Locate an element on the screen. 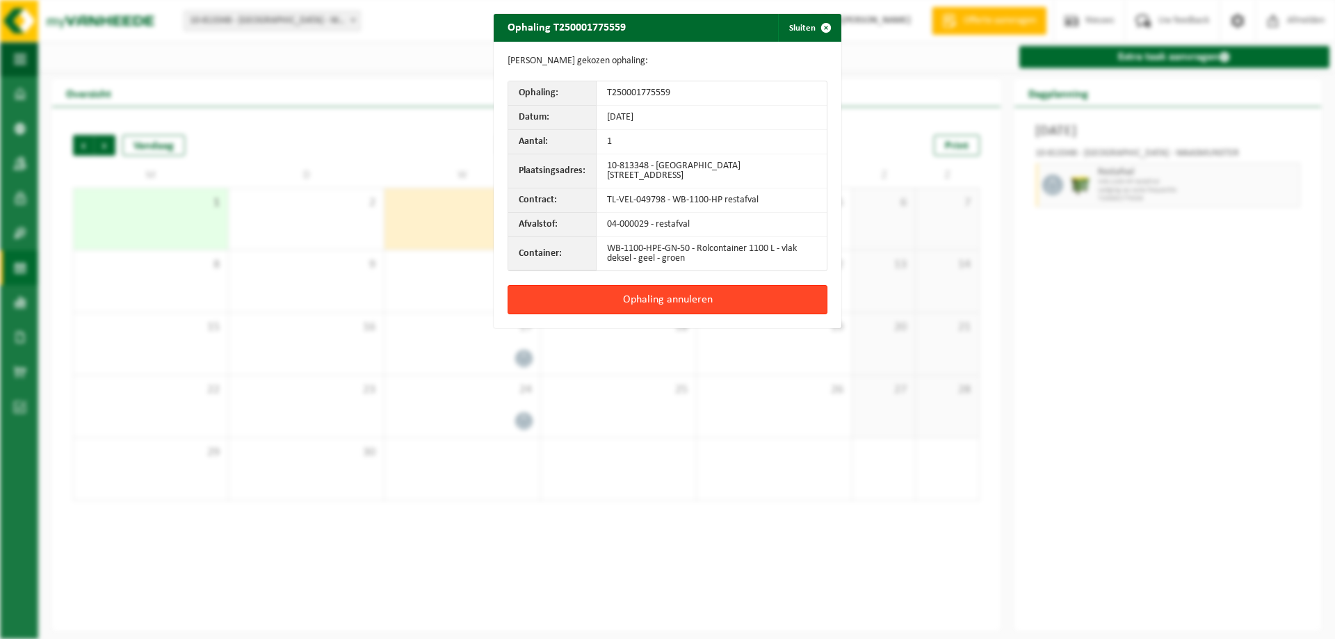 The image size is (1335, 639). td: WB-1100-HPE-GN-50 - Rolcontainer 1100 L - vlak deksel - geel - groen is located at coordinates (711, 254).